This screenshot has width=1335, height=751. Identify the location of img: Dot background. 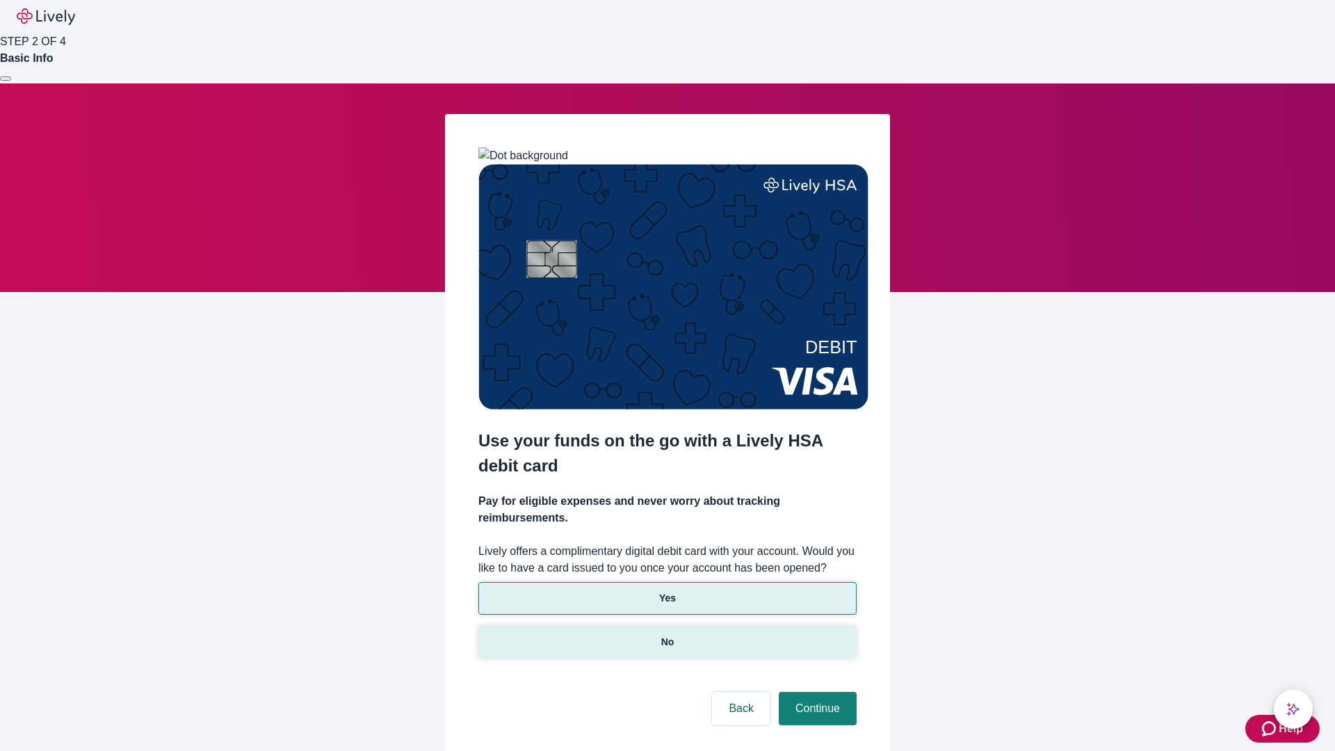
(523, 156).